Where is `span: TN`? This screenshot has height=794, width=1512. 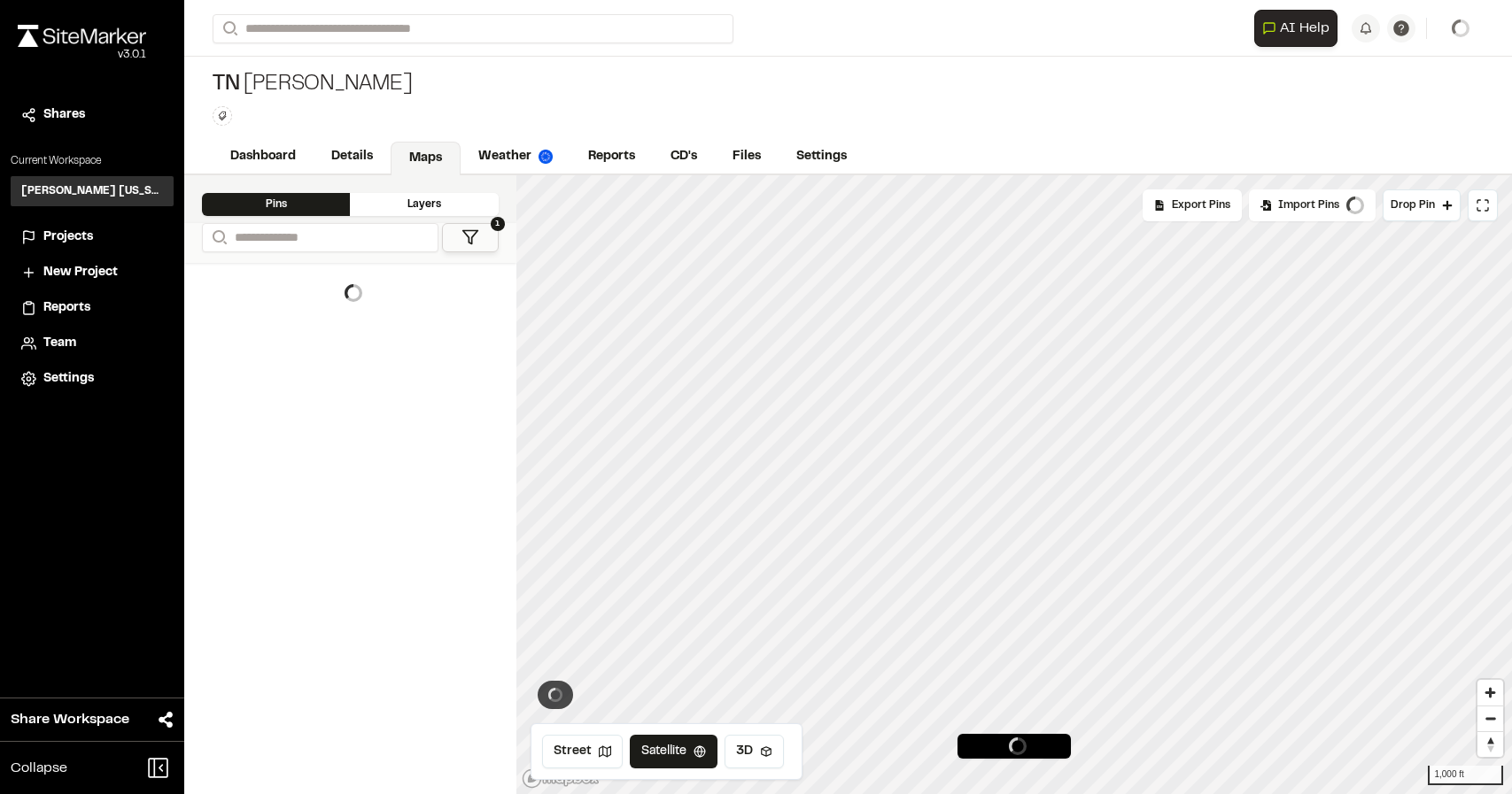 span: TN is located at coordinates (226, 85).